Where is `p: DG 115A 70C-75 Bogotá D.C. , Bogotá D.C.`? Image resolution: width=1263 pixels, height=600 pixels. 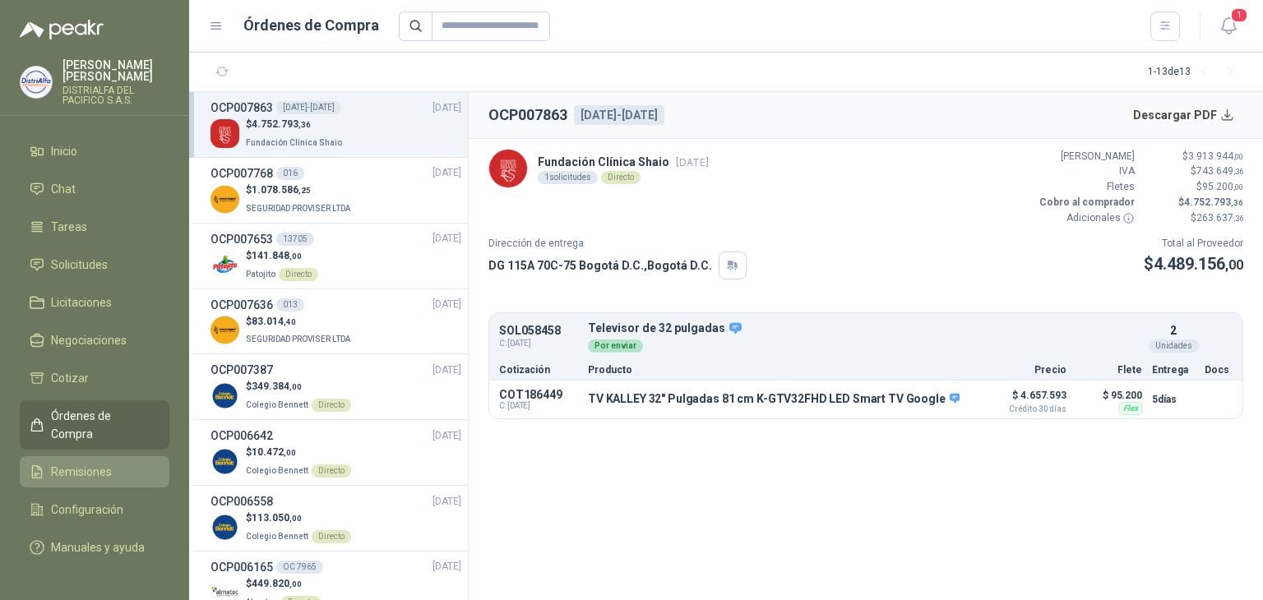 p: DG 115A 70C-75 Bogotá D.C. , Bogotá D.C. is located at coordinates (600, 266).